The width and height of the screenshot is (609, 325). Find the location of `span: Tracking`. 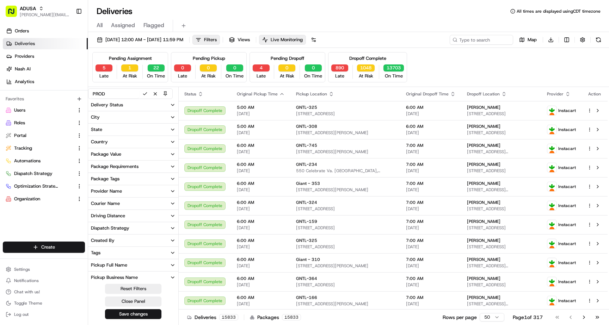

span: Tracking is located at coordinates (23, 148).